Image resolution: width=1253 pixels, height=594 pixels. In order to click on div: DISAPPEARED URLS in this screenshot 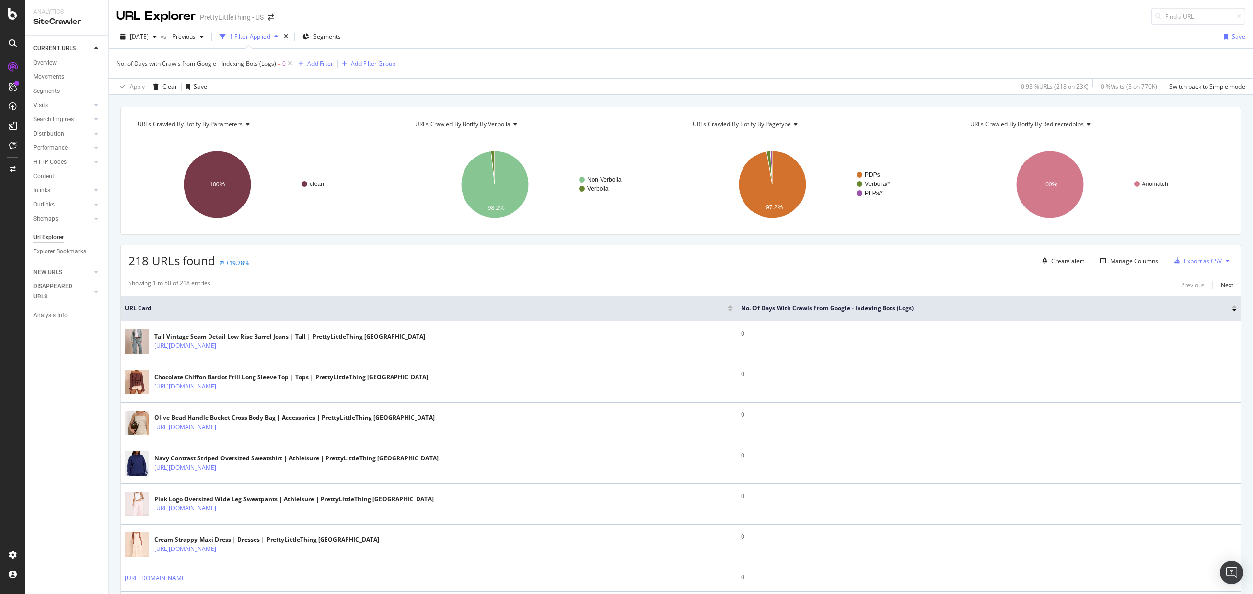, I will do `click(58, 292)`.